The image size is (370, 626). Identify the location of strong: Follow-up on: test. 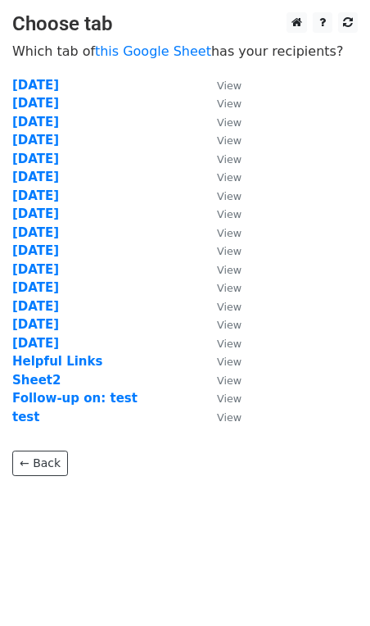
(75, 398).